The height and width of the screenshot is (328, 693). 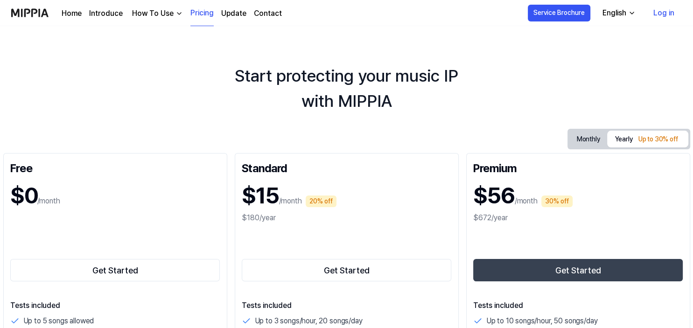 I want to click on div: $672/year, so click(x=578, y=218).